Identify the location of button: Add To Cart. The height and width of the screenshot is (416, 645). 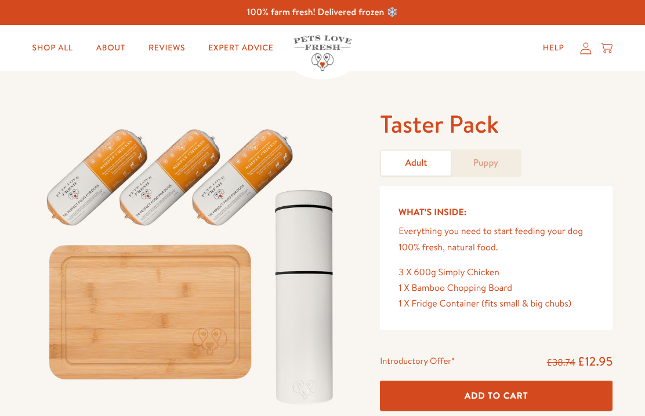
(496, 396).